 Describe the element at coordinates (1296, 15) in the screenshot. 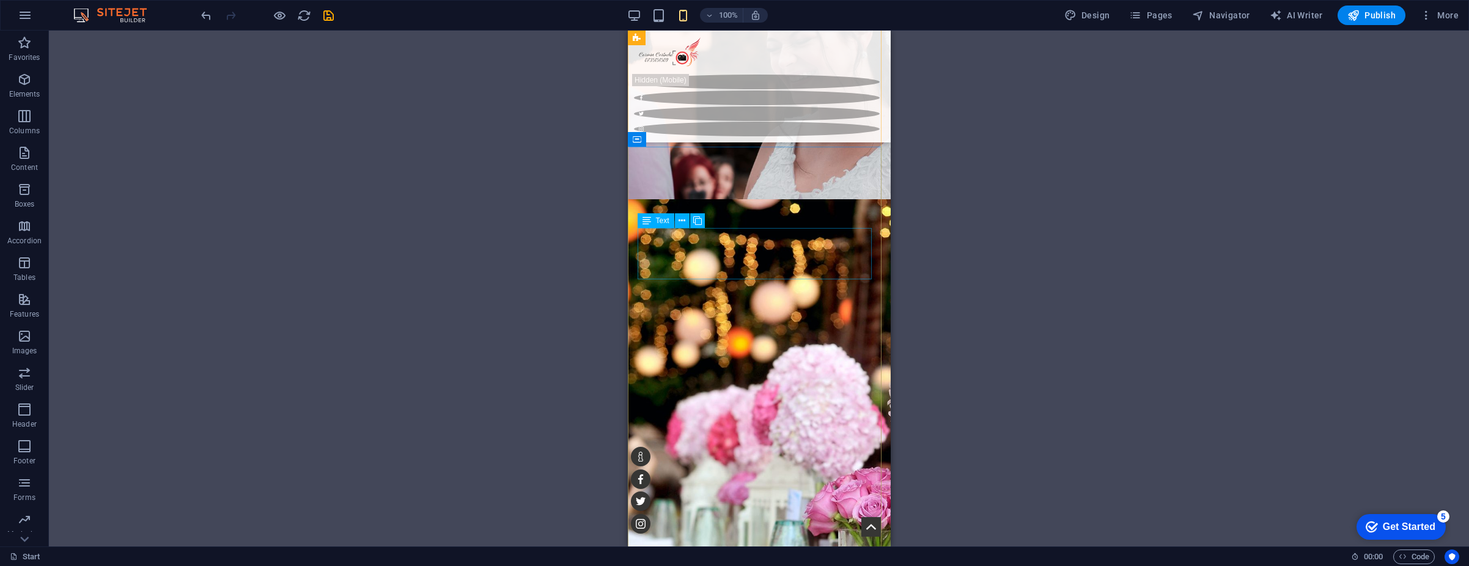

I see `span: AI Writer` at that location.